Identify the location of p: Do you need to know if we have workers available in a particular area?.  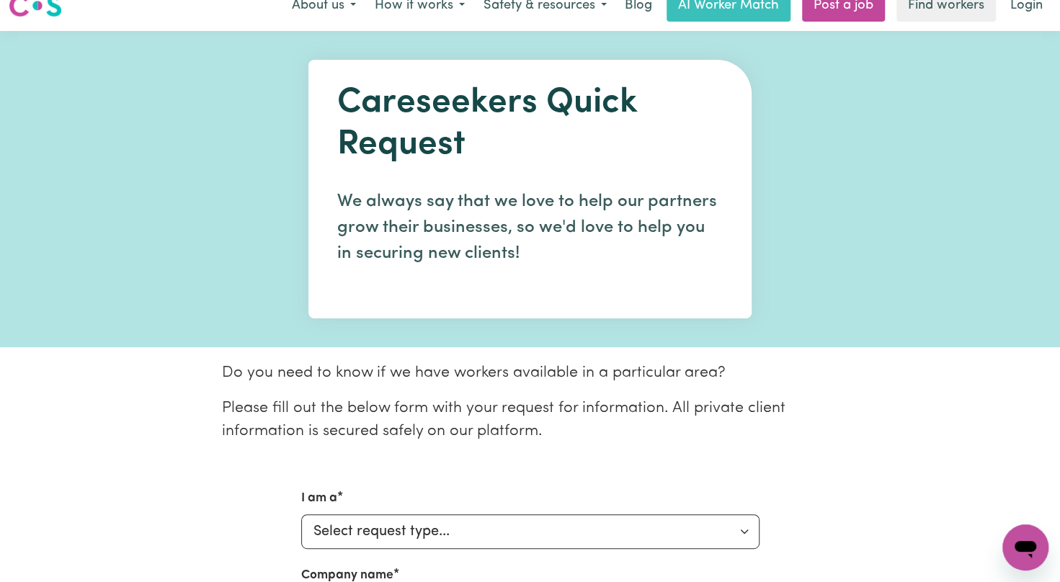
(530, 373).